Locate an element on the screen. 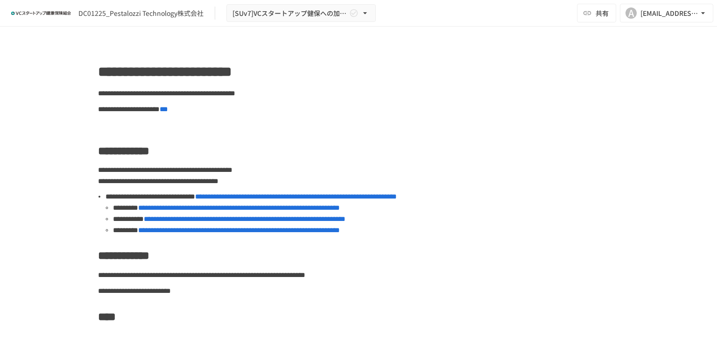  div: DC01225_Pestalozzi Technology株式会社 is located at coordinates (141, 13).